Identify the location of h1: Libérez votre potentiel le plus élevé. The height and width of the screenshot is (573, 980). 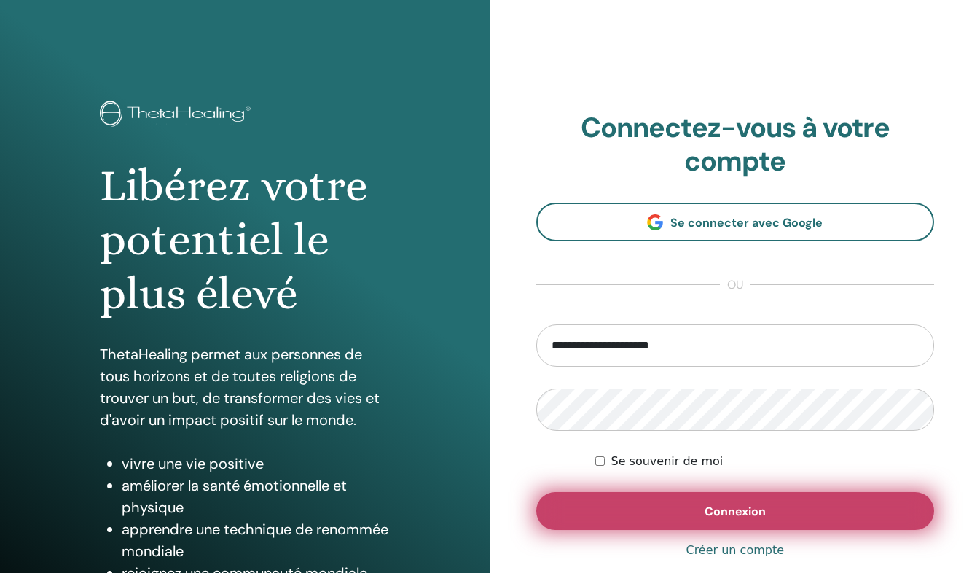
(245, 240).